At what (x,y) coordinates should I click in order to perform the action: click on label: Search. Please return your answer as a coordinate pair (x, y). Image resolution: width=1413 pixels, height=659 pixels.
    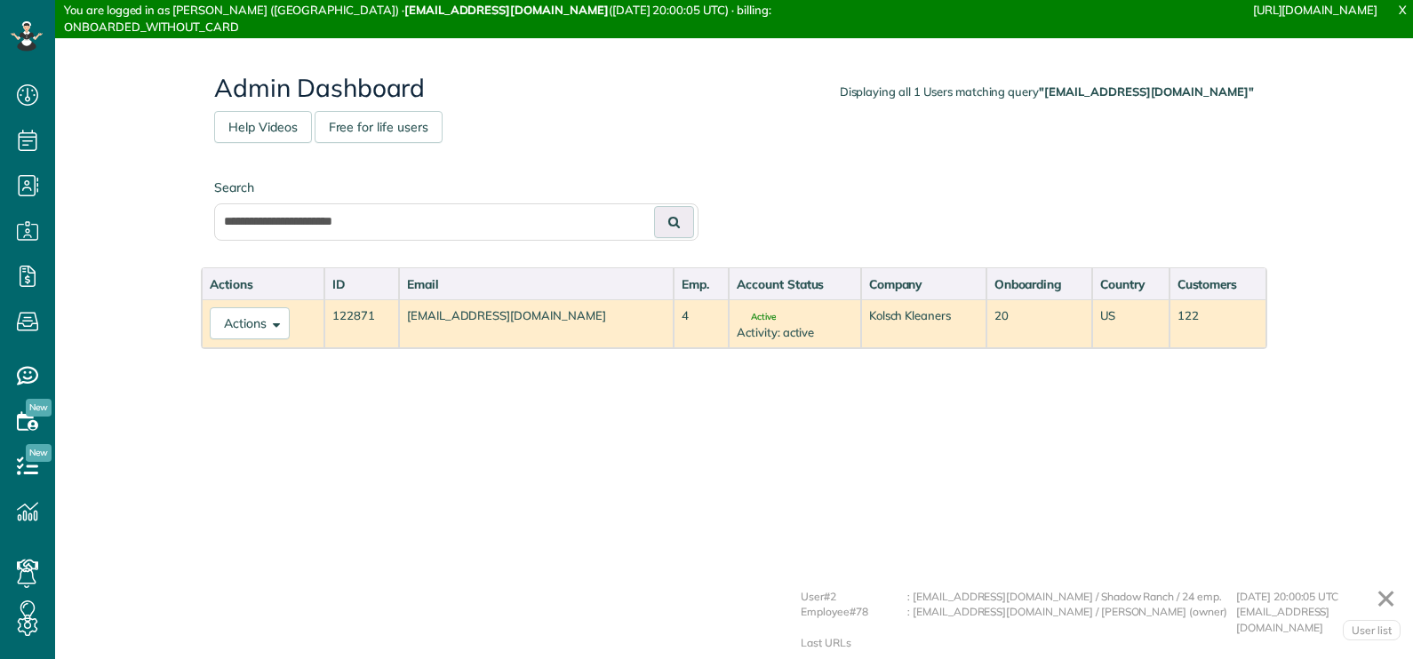
    Looking at the image, I should click on (456, 188).